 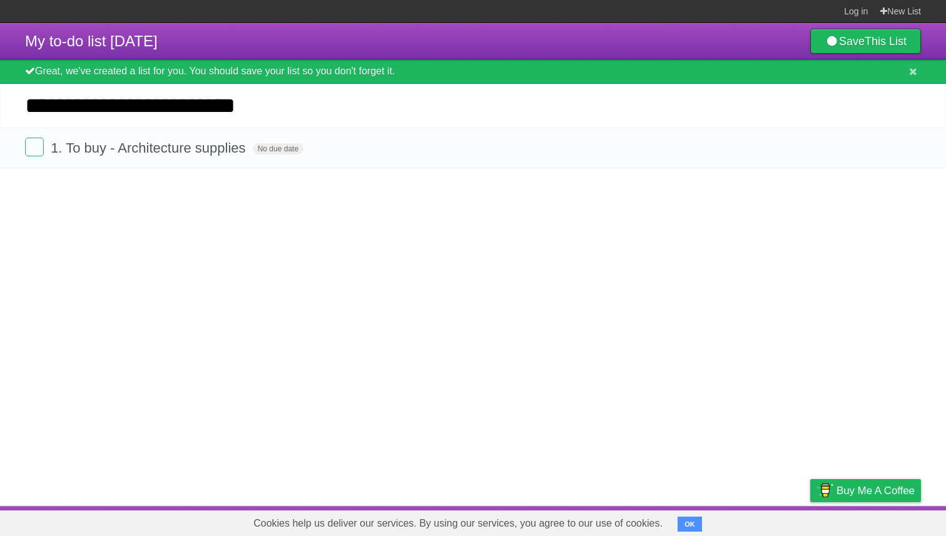 What do you see at coordinates (810, 521) in the screenshot?
I see `a: Privacy` at bounding box center [810, 521].